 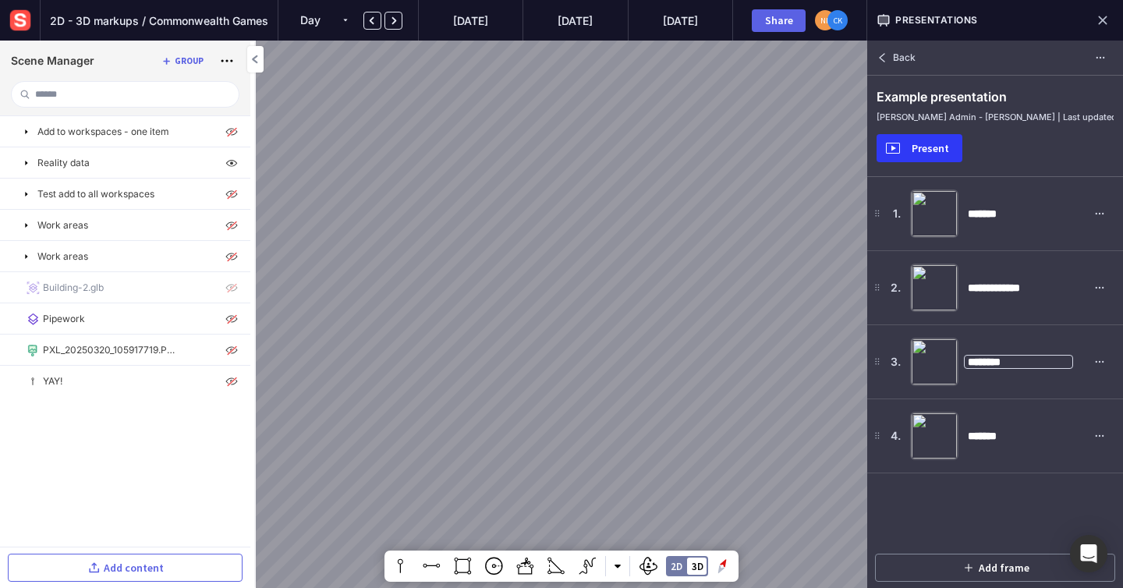 I want to click on img: visibility-on.svg, so click(x=232, y=163).